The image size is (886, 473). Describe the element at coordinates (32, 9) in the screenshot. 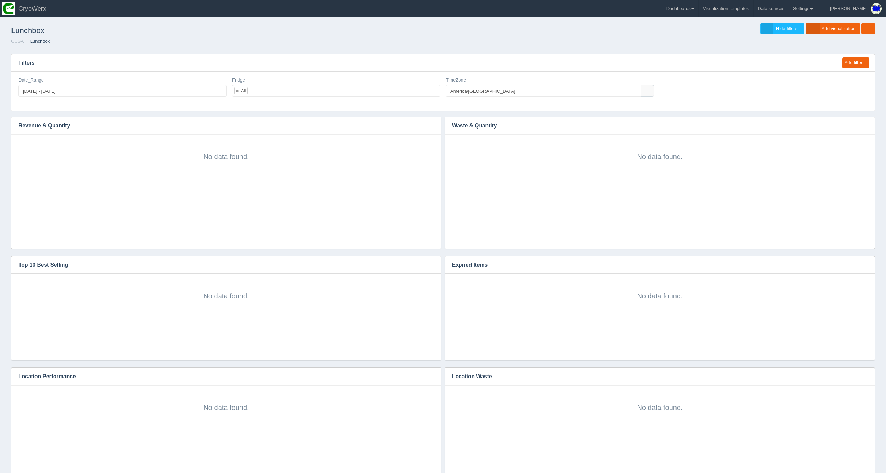

I see `span: CryoWerx` at that location.